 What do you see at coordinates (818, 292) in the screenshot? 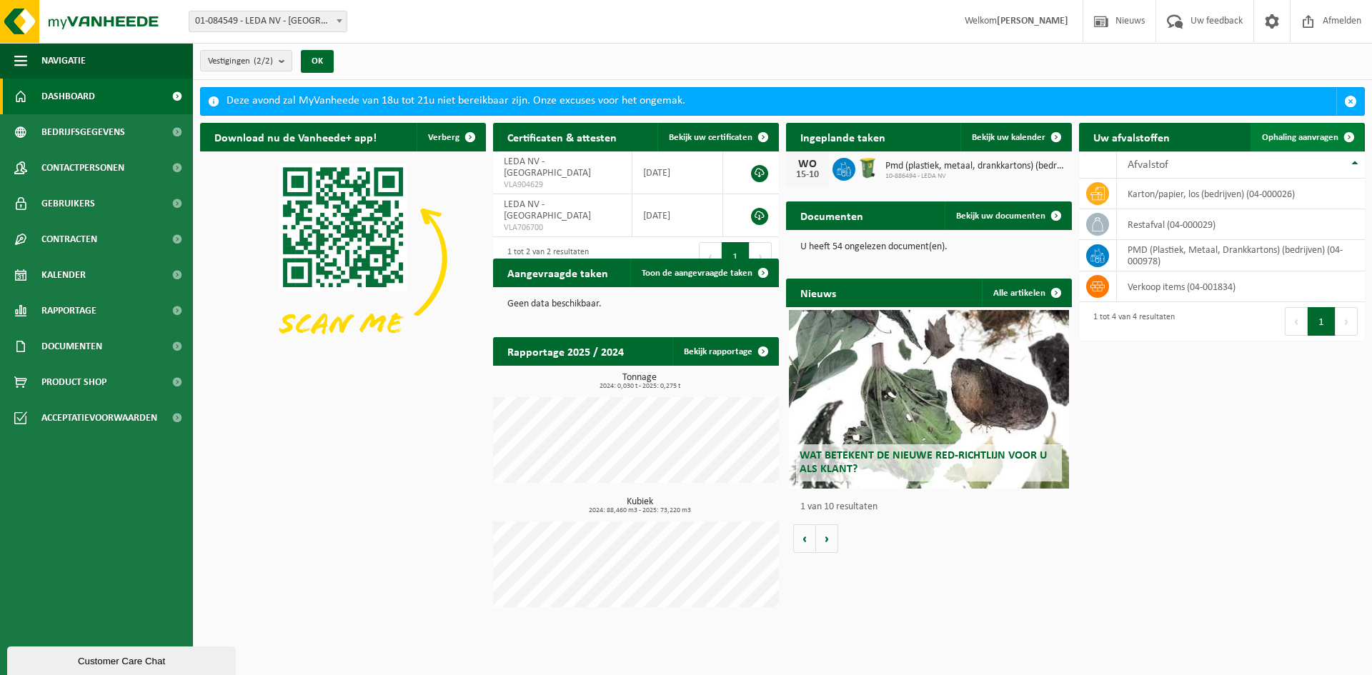
I see `h2: Nieuws` at bounding box center [818, 292].